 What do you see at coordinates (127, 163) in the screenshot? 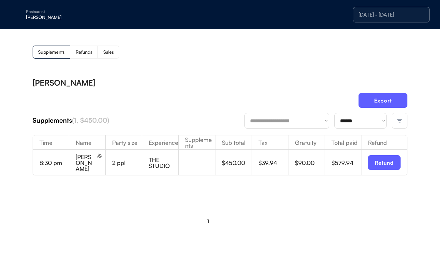
I see `div: 2 ppl` at bounding box center [127, 163].